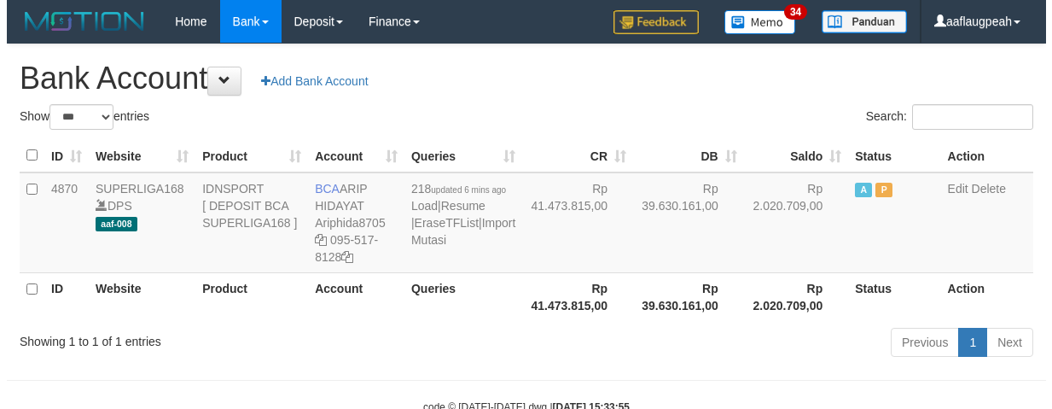 The image size is (1052, 409). Describe the element at coordinates (349, 155) in the screenshot. I see `th: Account: activate to sort column ascending` at that location.